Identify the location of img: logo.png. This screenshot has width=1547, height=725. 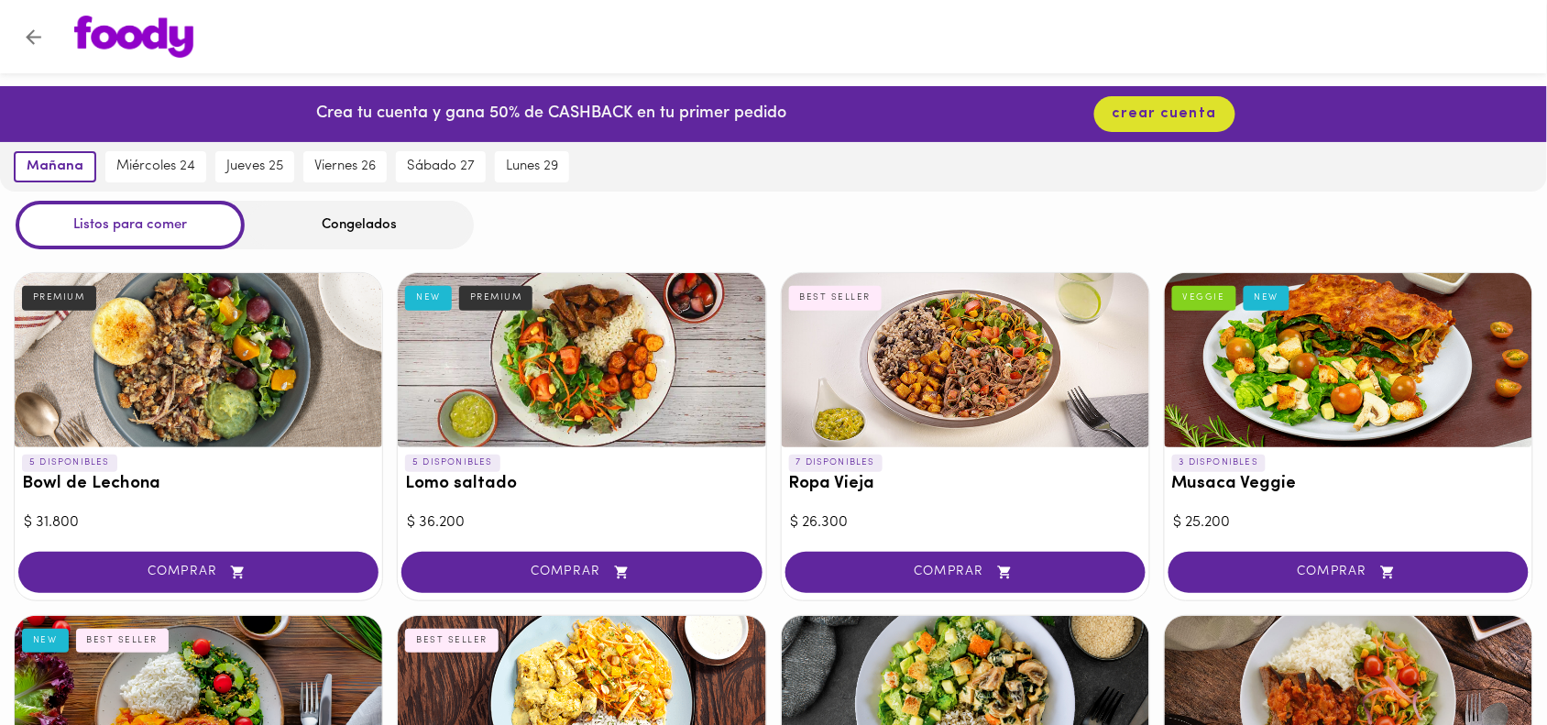
(134, 37).